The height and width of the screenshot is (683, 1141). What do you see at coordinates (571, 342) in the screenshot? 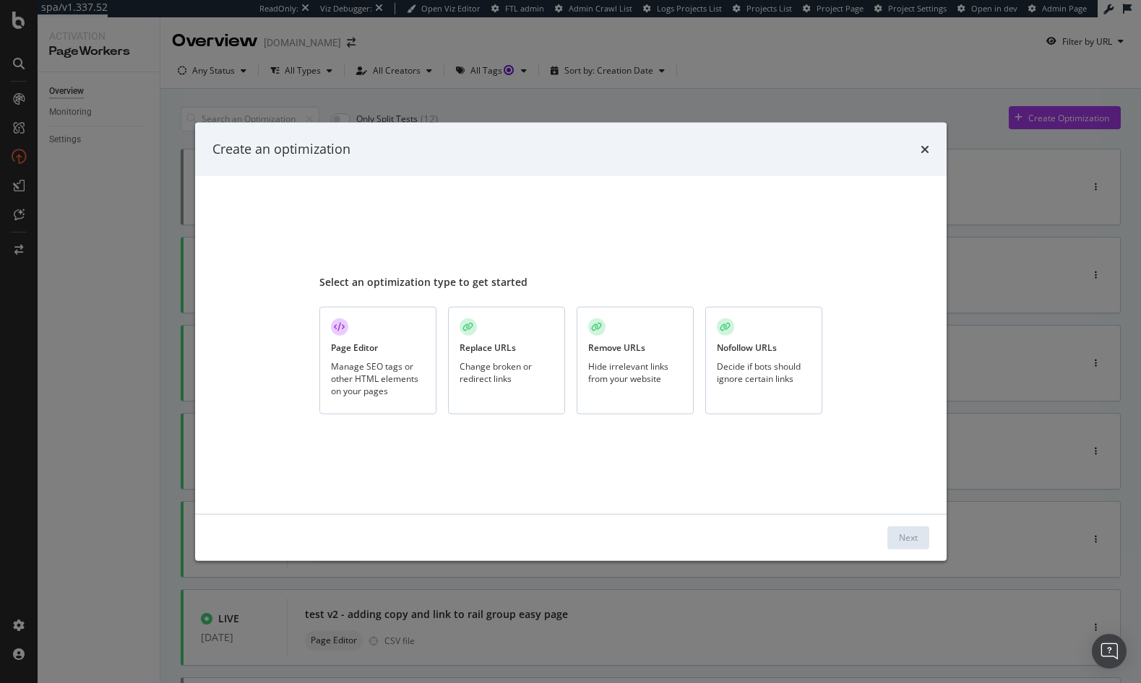
I see `div: modal` at bounding box center [571, 342].